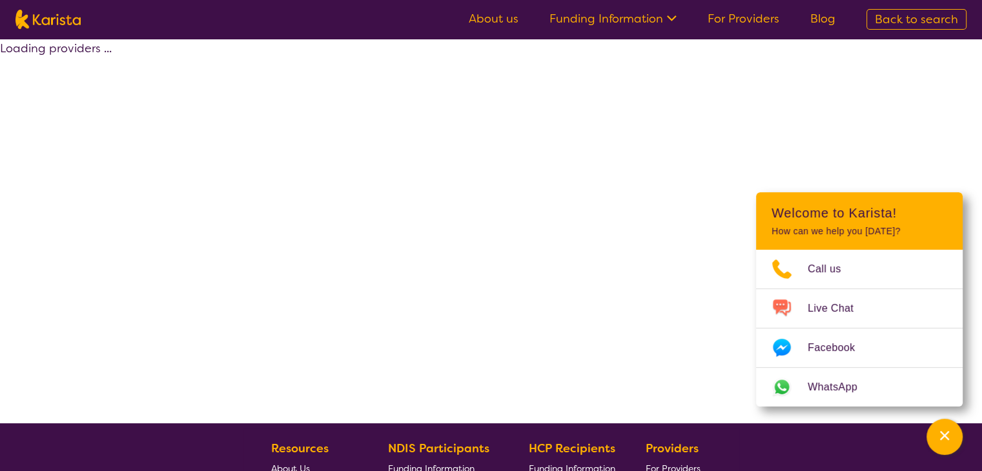  Describe the element at coordinates (299, 449) in the screenshot. I see `b: Resources` at that location.